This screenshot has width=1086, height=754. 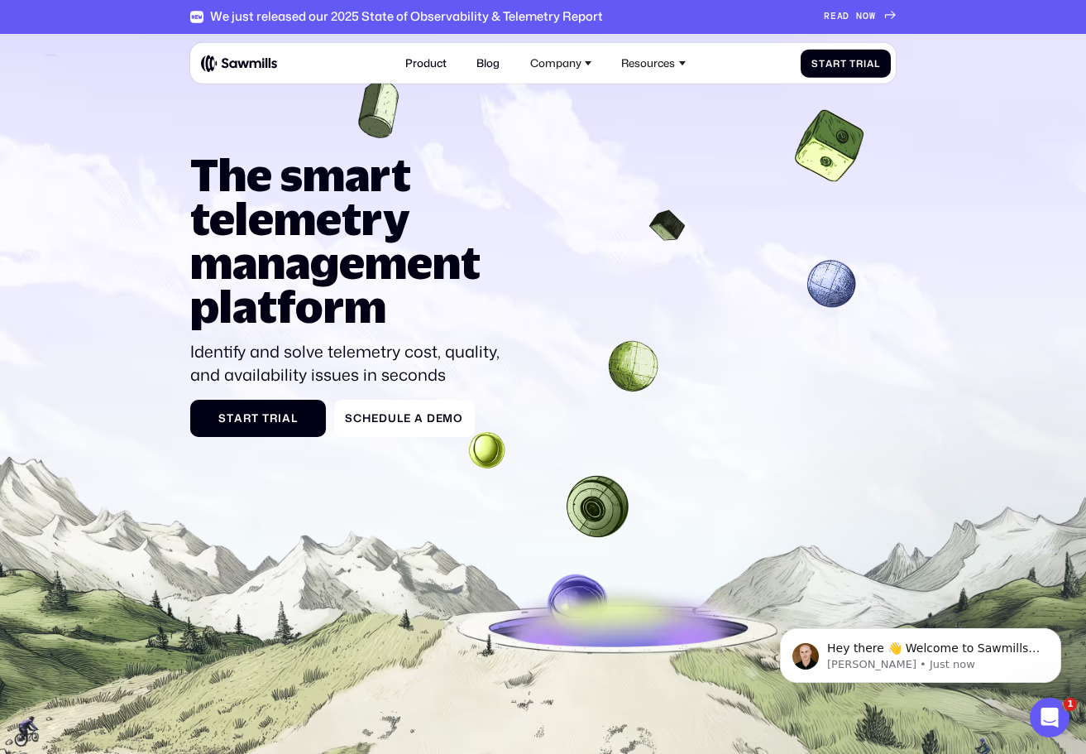 What do you see at coordinates (347, 240) in the screenshot?
I see `h1: The smart telemetry management platform` at bounding box center [347, 240].